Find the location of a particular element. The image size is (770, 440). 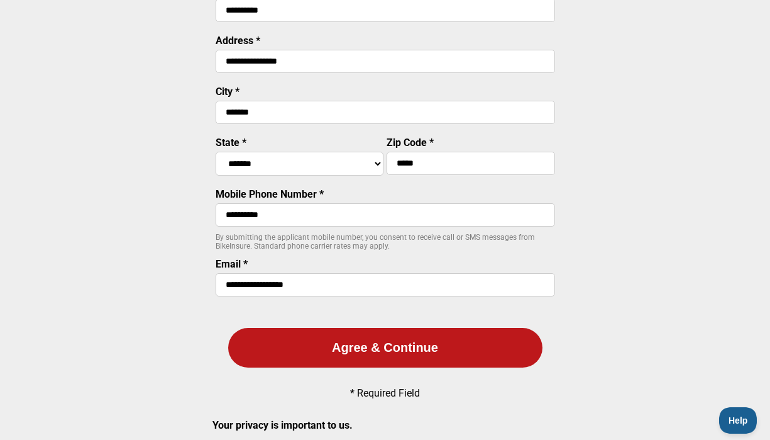

label: State * is located at coordinates (231, 142).